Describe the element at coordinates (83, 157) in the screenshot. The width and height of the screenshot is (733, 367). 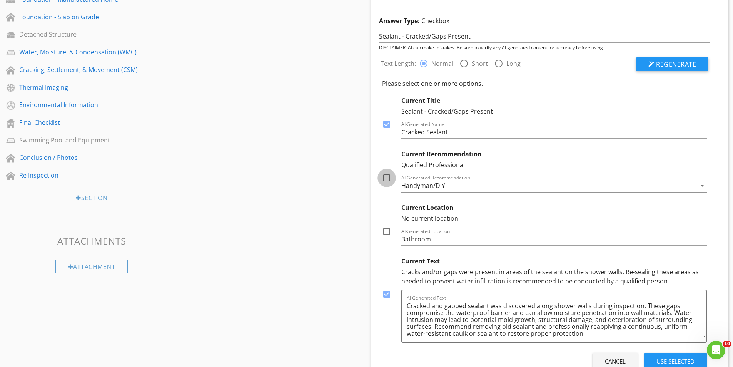
I see `div: Conclusion / Photos` at that location.